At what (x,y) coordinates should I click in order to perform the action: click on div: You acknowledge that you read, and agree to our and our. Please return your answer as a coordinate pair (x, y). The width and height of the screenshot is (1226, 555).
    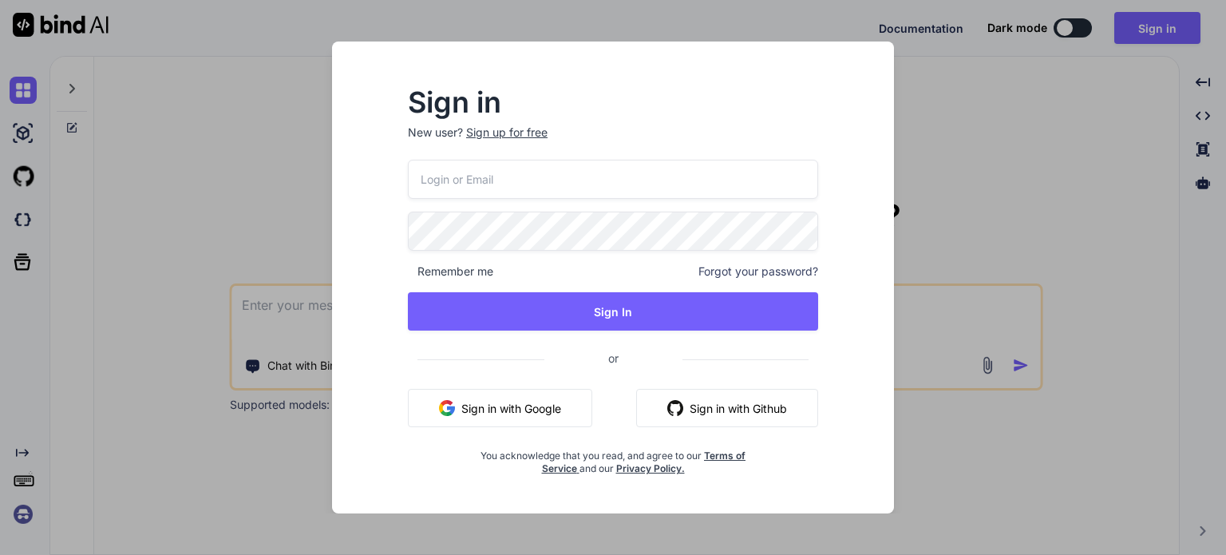
    Looking at the image, I should click on (613, 458).